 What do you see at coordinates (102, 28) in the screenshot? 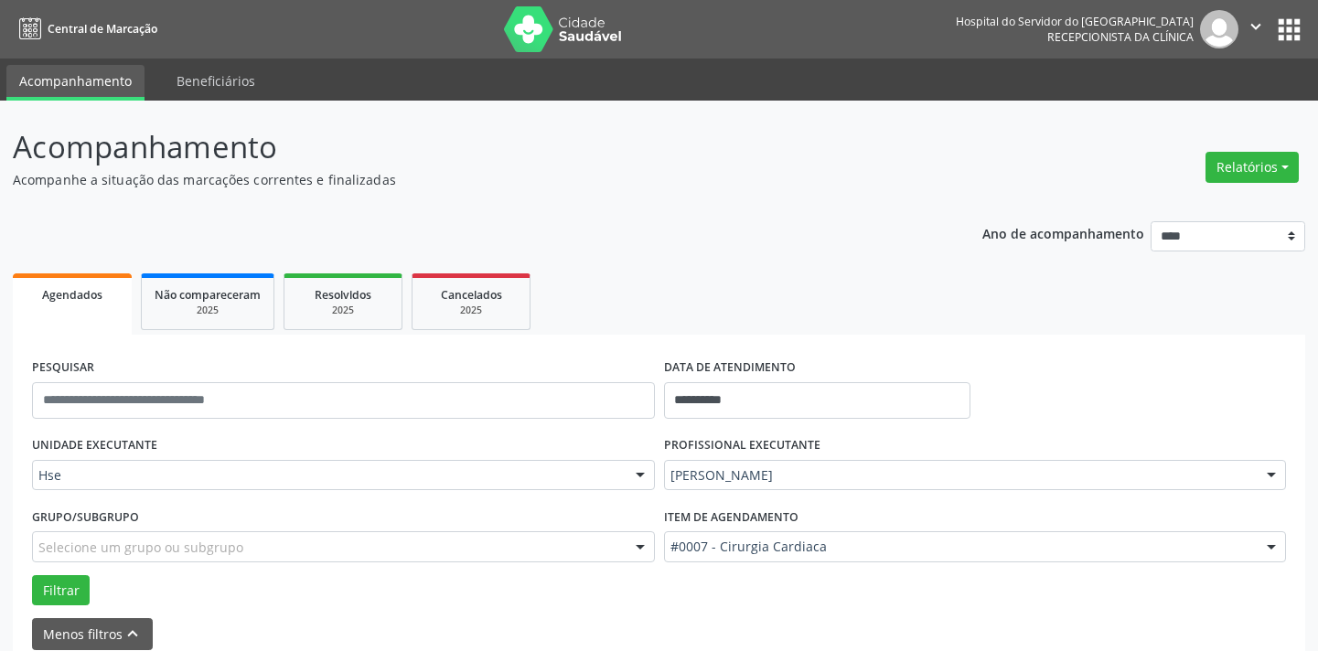
I see `span: Central de Marcação` at bounding box center [102, 28].